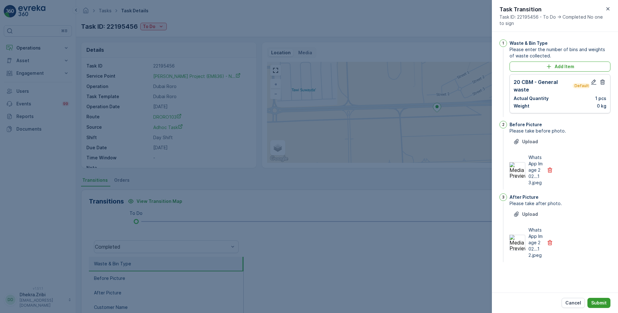  I want to click on span: Please enter the number of bins and weights of waste collected., so click(560, 53).